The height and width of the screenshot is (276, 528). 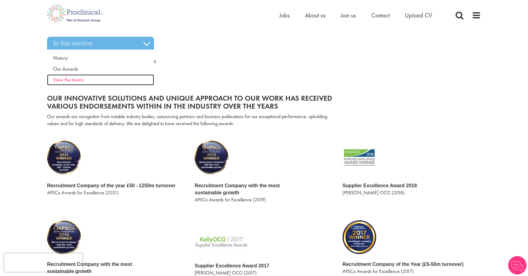 I want to click on span: Jobs, so click(x=285, y=15).